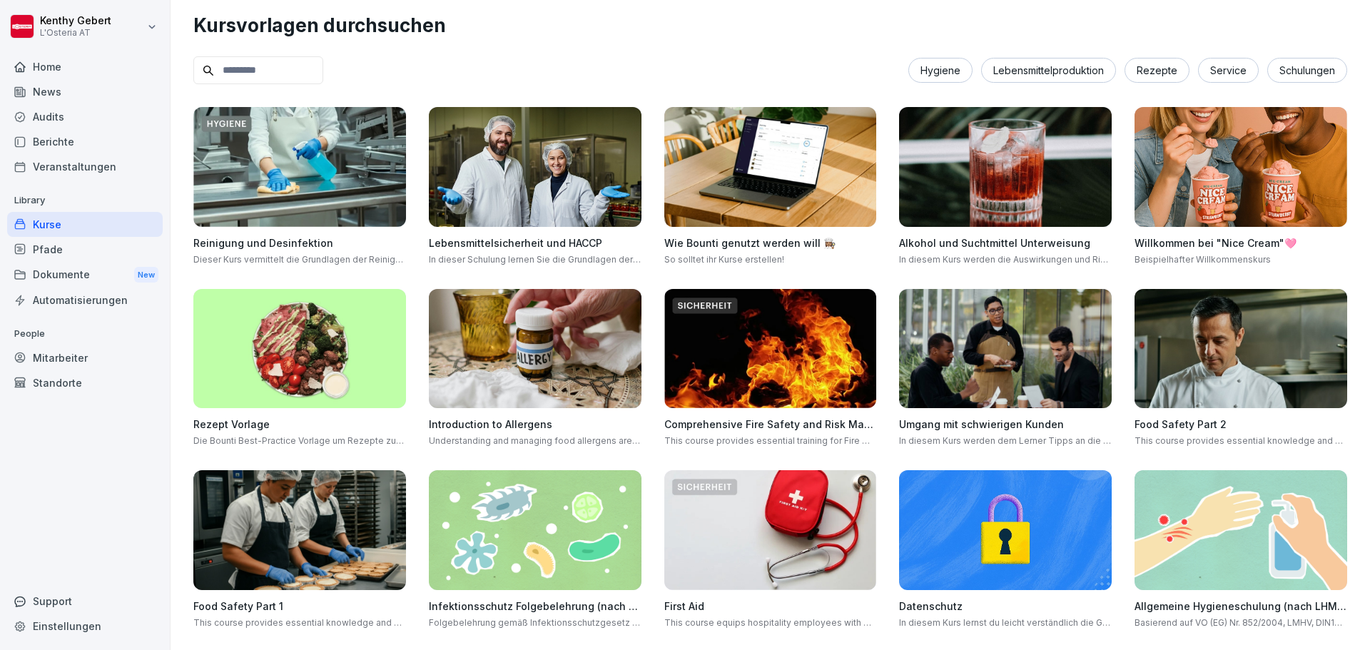 The image size is (1370, 650). I want to click on p: In diesem Kurs lernst du leicht verständlich die Grundlagen der DSGVO kennen und erfährst, wie du..., so click(1005, 623).